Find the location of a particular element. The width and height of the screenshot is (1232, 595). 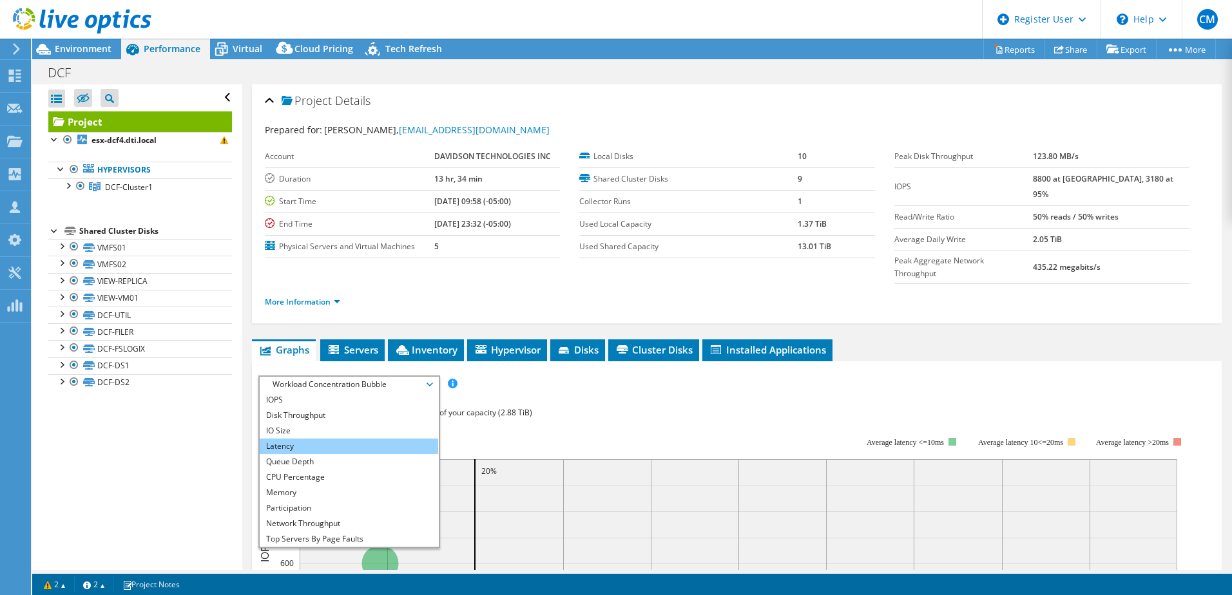

svg: \n is located at coordinates (1123, 19).